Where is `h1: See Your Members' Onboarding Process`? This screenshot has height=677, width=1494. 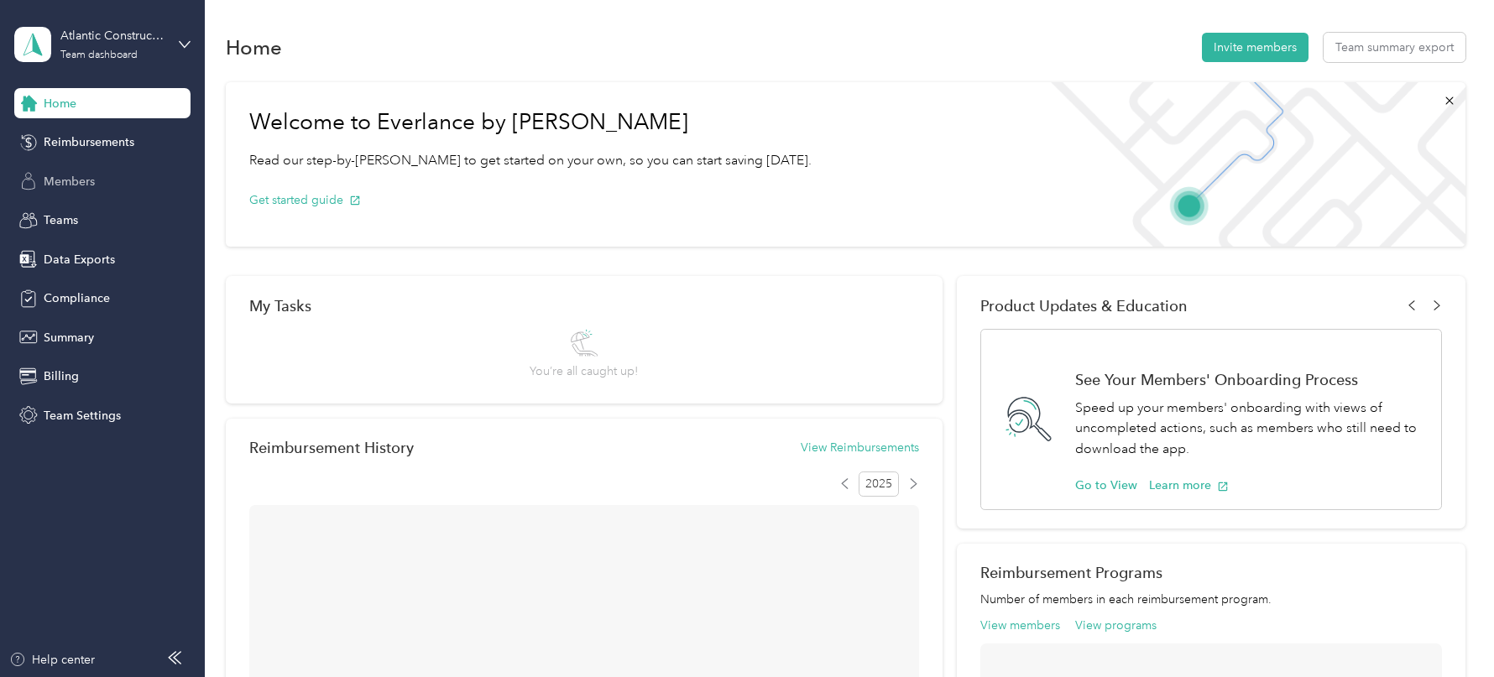
h1: See Your Members' Onboarding Process is located at coordinates (1249, 379).